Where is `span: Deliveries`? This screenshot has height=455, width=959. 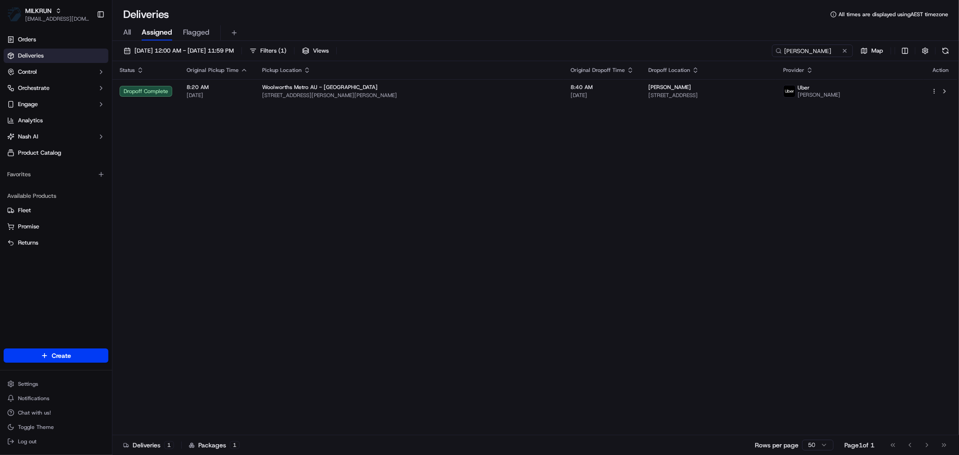
span: Deliveries is located at coordinates (31, 56).